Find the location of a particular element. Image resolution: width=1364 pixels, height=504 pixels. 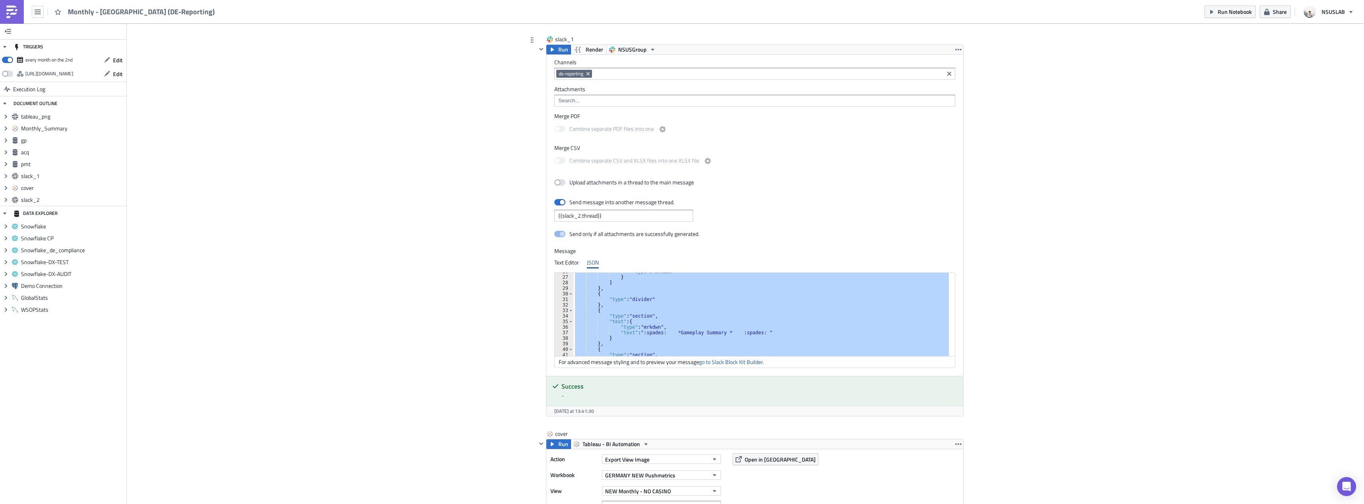

div: TRIGGERS is located at coordinates (28, 47).